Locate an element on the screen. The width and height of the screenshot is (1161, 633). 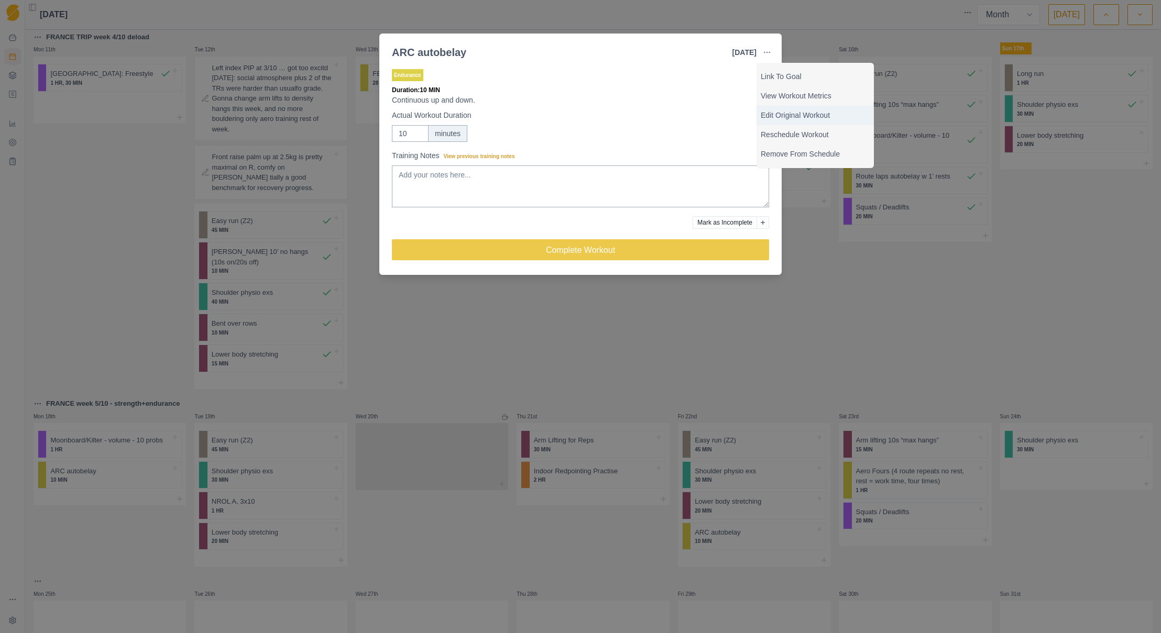
div: ARC autobelay is located at coordinates (429, 52).